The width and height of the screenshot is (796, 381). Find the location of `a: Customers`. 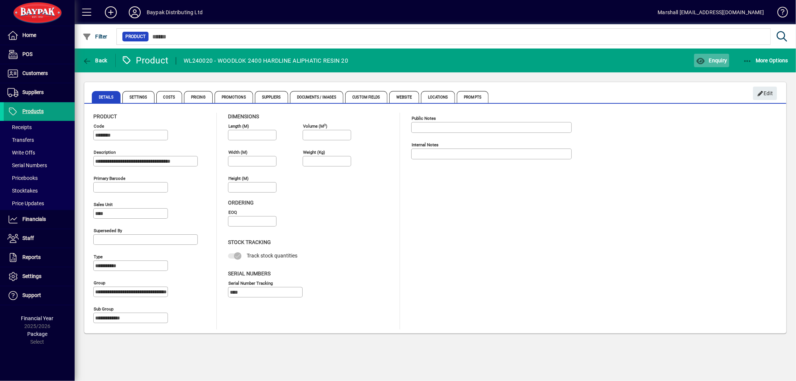

a: Customers is located at coordinates (39, 74).